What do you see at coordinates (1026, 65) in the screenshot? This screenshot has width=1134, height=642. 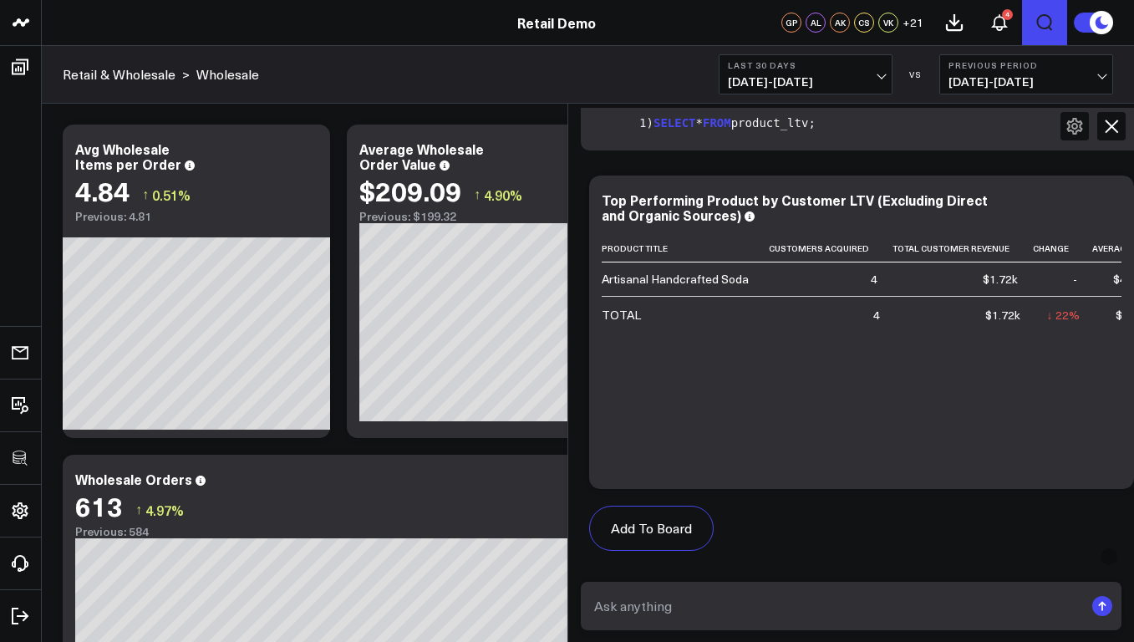 I see `b: Previous Period` at bounding box center [1026, 65].